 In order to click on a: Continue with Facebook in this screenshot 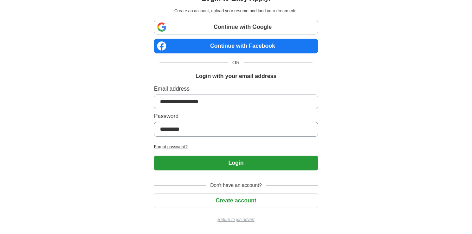, I will do `click(236, 46)`.